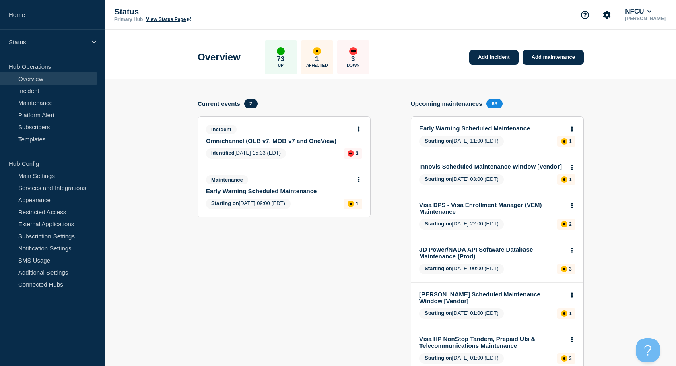 This screenshot has height=366, width=676. I want to click on a: View Status Page, so click(168, 19).